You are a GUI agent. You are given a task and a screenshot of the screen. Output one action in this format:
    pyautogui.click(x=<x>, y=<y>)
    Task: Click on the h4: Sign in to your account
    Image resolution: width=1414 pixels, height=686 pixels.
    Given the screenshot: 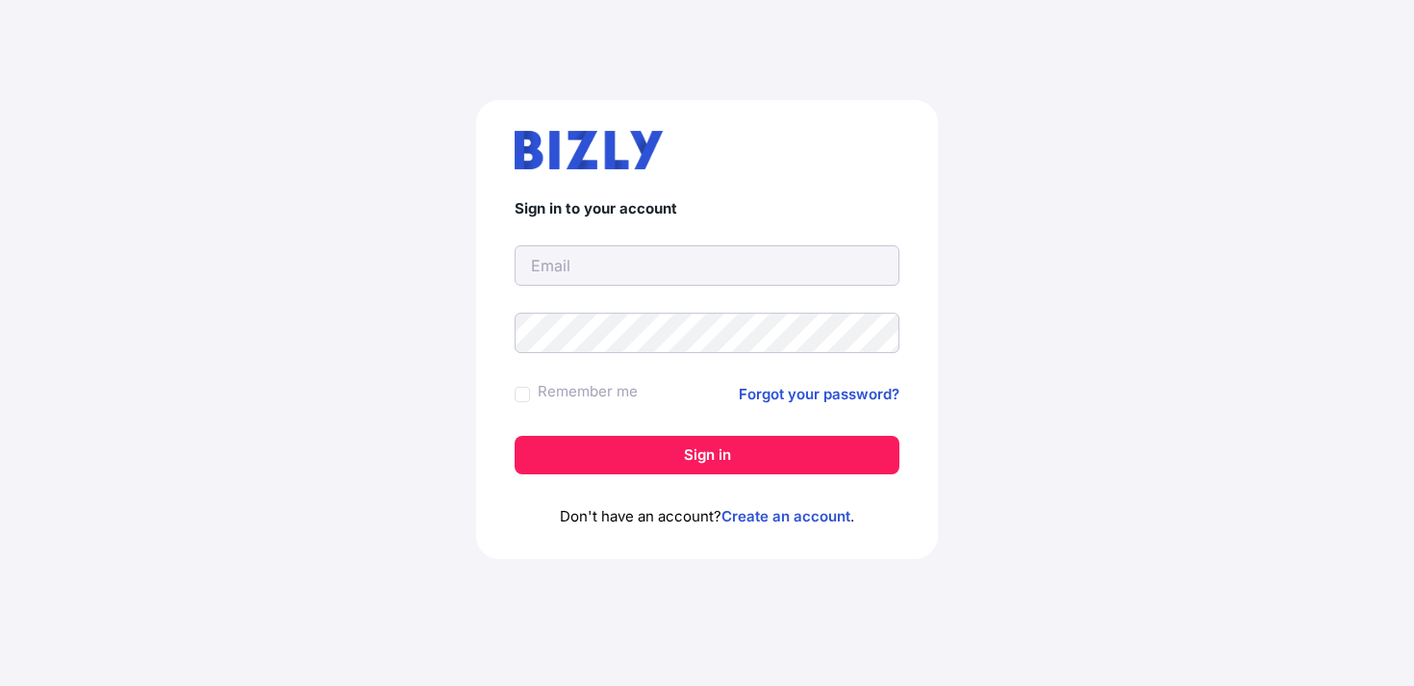 What is the action you would take?
    pyautogui.click(x=707, y=209)
    